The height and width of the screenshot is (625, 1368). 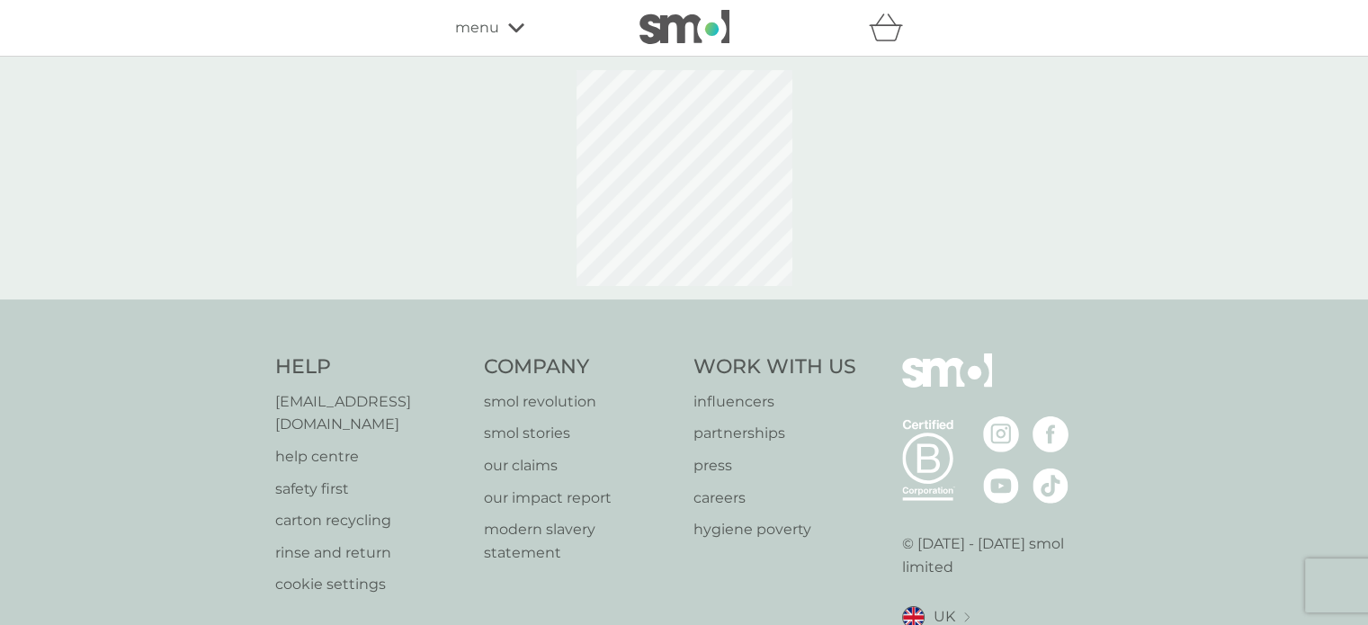 I want to click on p: hygiene poverty, so click(x=775, y=530).